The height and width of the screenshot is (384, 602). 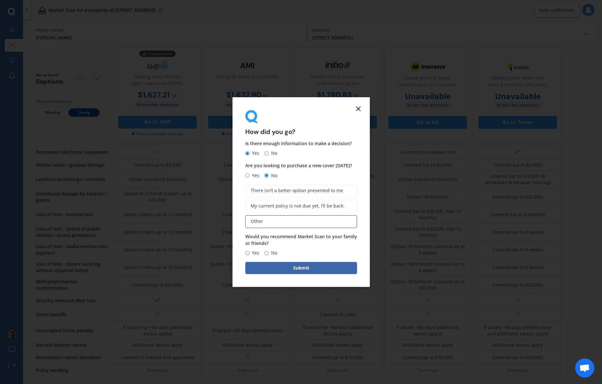 What do you see at coordinates (257, 221) in the screenshot?
I see `span: Other` at bounding box center [257, 221].